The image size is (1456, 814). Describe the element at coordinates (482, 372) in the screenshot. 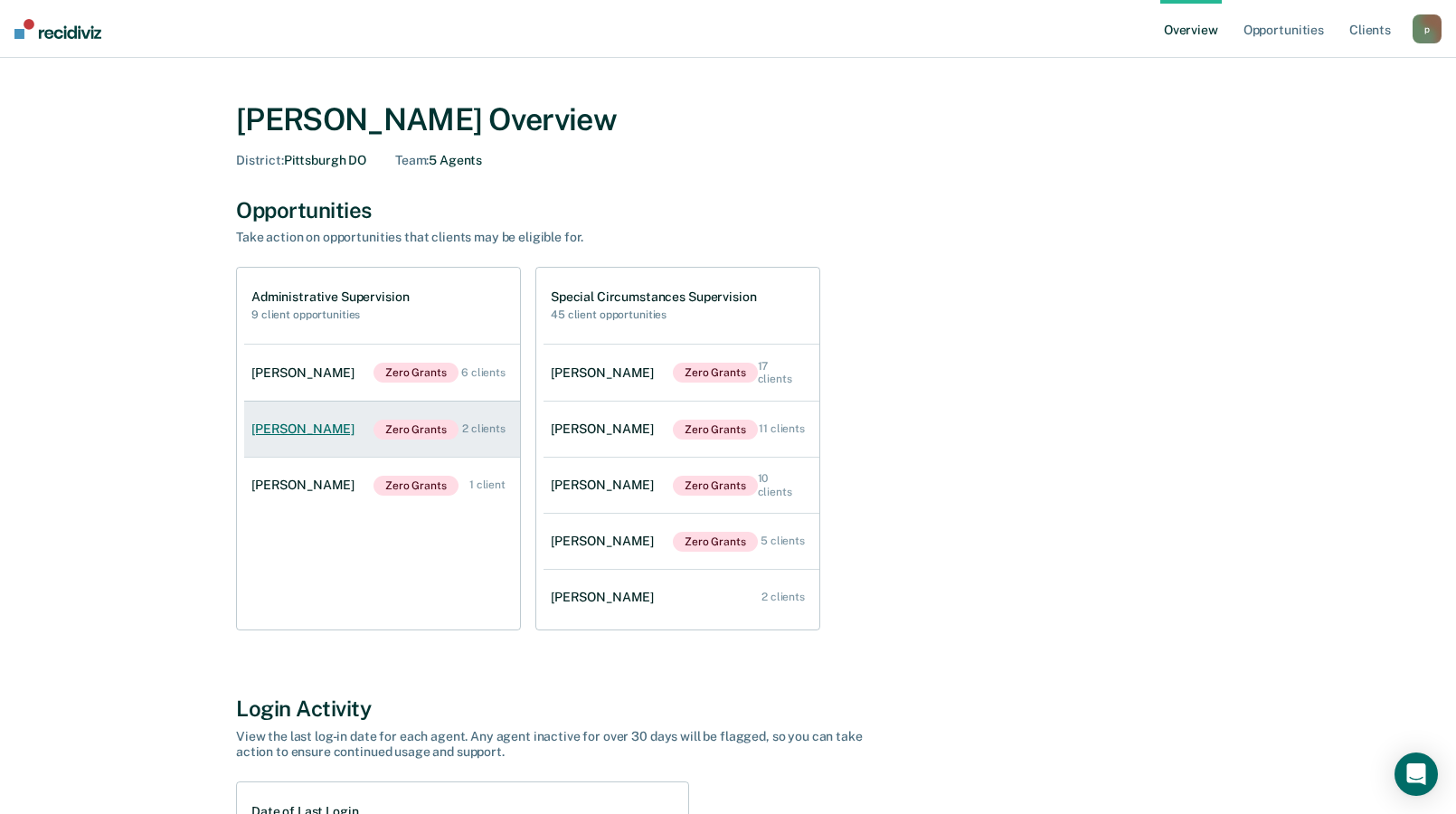

I see `div: 6 clients` at that location.